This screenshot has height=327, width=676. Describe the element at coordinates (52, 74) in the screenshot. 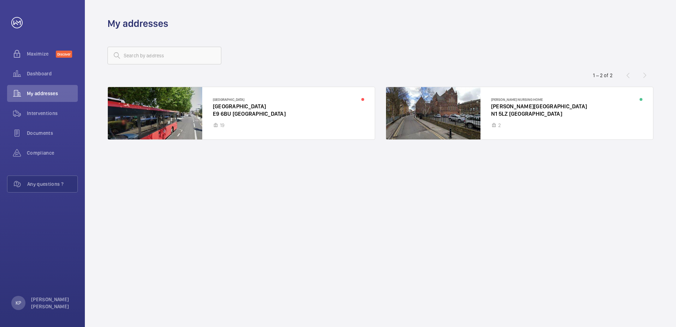

I see `span: Dashboard` at that location.